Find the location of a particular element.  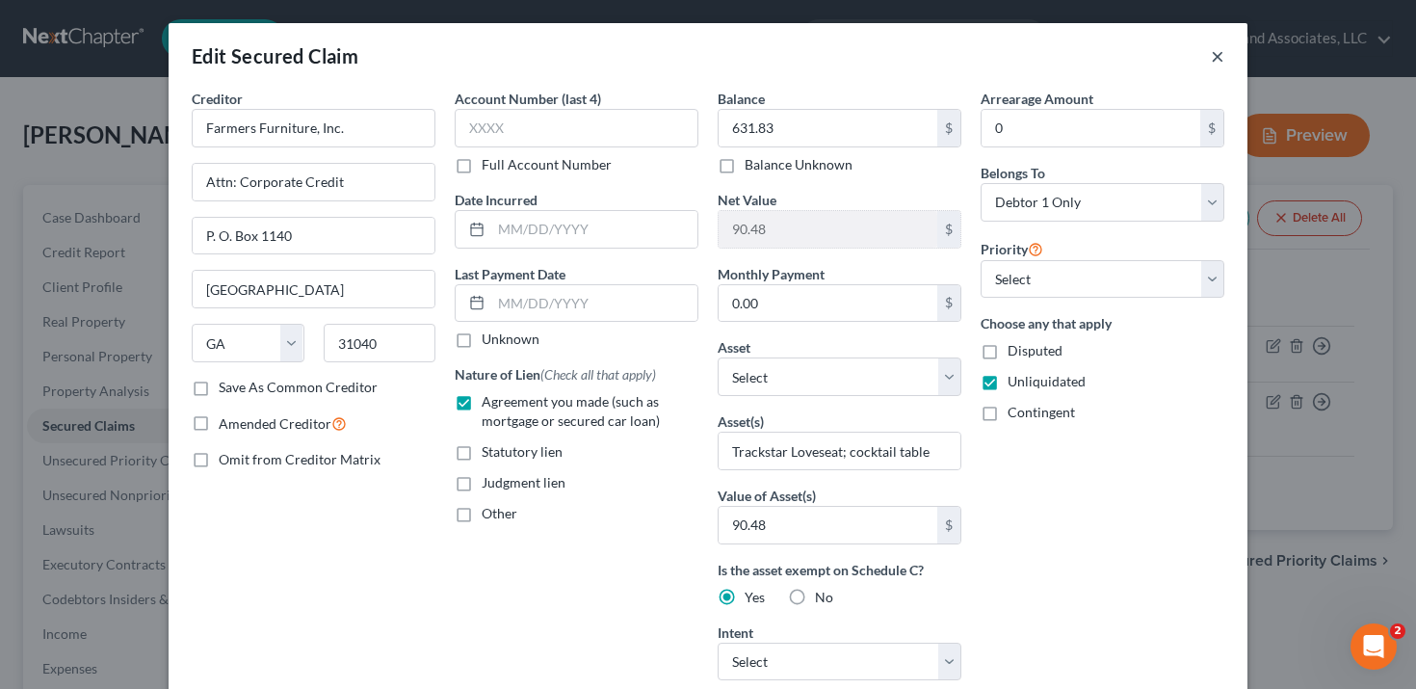

label: Nature of Lien is located at coordinates (555, 374).